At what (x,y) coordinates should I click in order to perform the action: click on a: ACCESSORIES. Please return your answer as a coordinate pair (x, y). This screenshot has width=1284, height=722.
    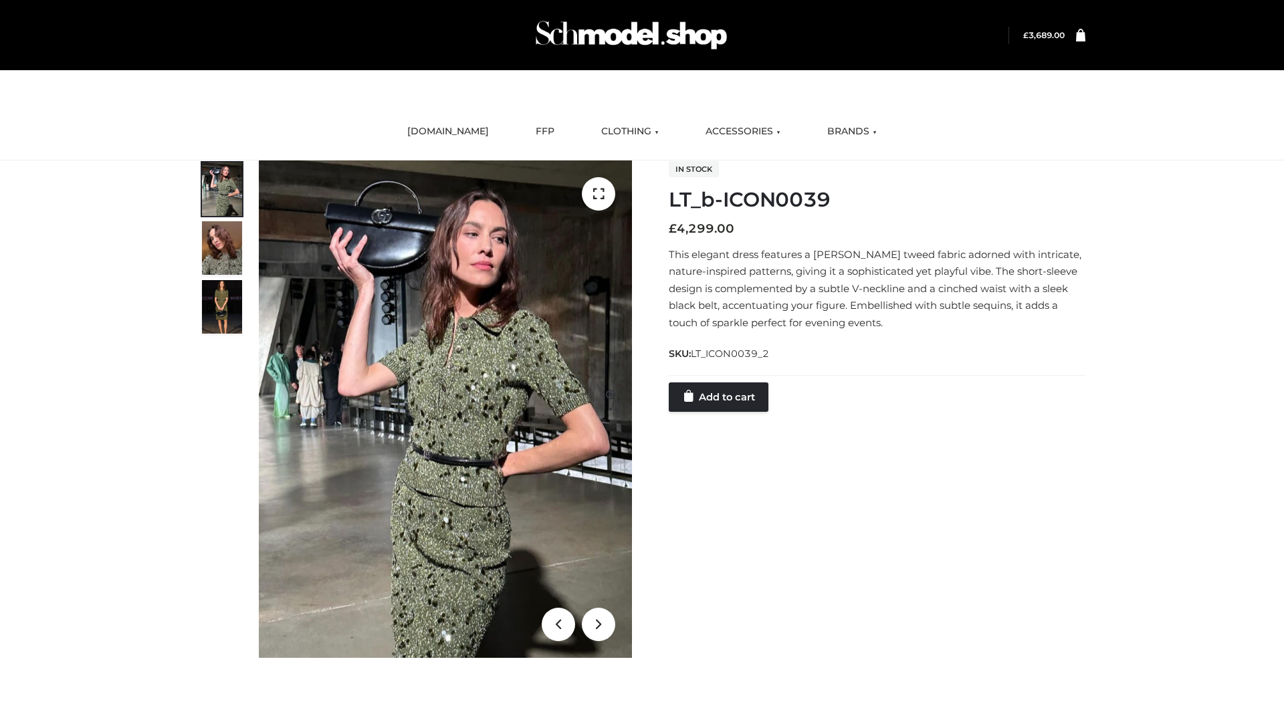
    Looking at the image, I should click on (743, 132).